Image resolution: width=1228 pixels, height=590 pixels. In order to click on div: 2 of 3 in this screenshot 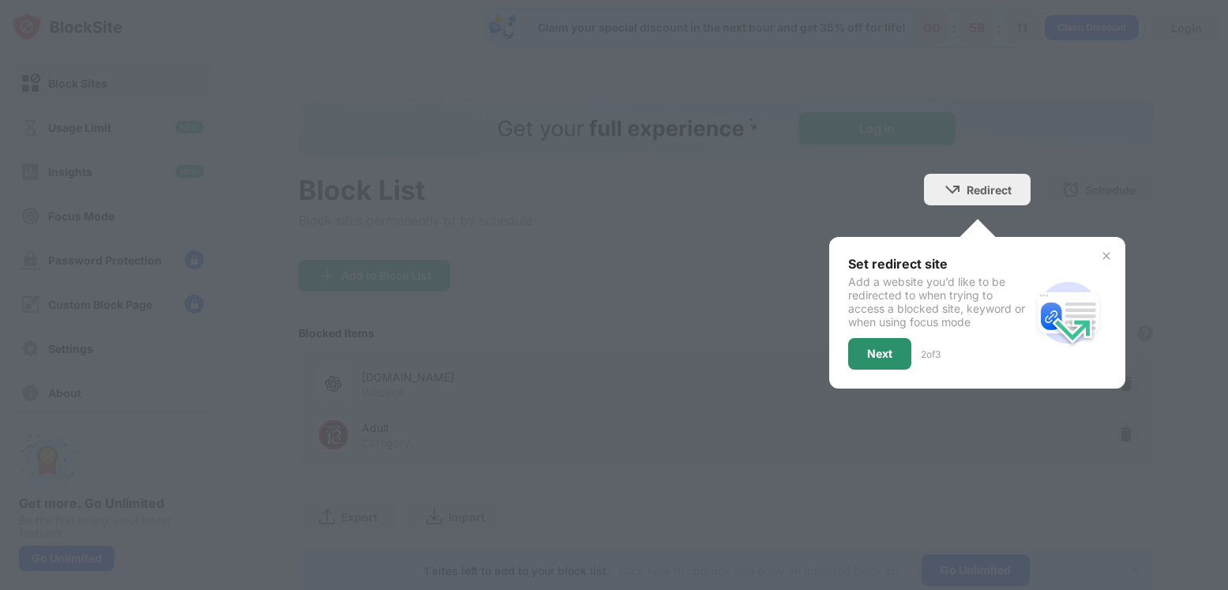, I will do `click(931, 354)`.